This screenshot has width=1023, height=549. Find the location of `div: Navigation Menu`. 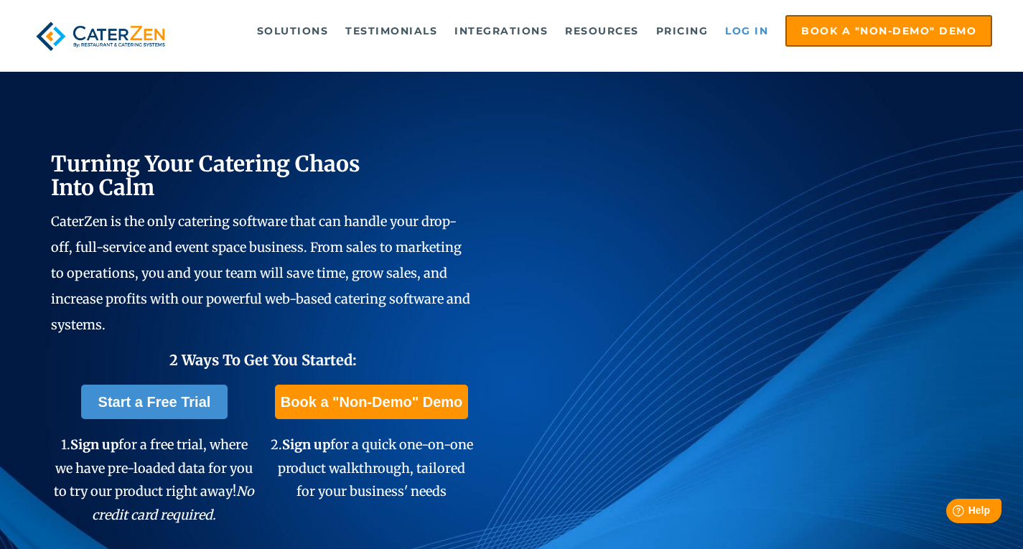

div: Navigation Menu is located at coordinates (594, 31).